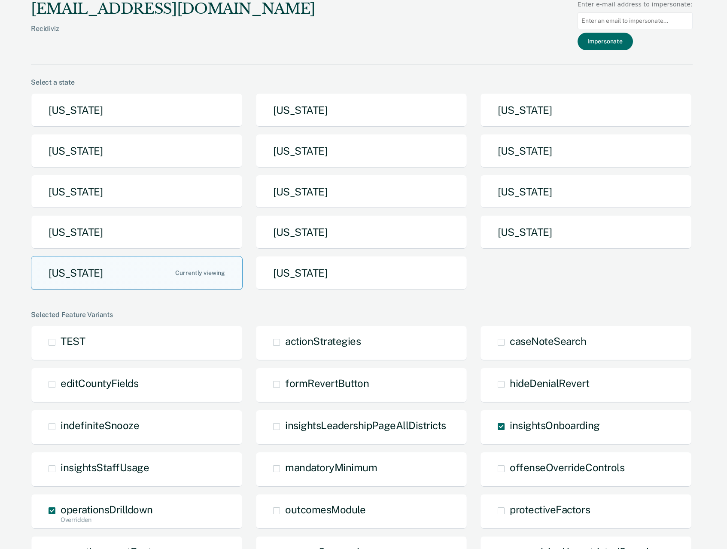  What do you see at coordinates (107, 509) in the screenshot?
I see `span: operationsDrilldown` at bounding box center [107, 509].